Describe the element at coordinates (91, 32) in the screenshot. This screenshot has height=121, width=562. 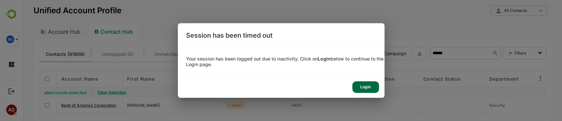
I see `div: Contact Hub` at that location.